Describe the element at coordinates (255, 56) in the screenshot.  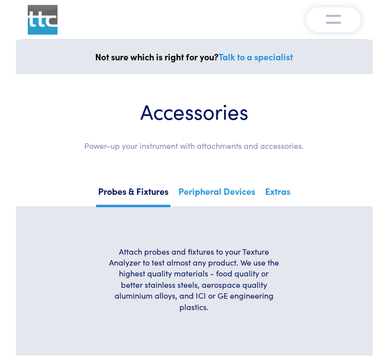
I see `a: Talk to a specialist` at that location.